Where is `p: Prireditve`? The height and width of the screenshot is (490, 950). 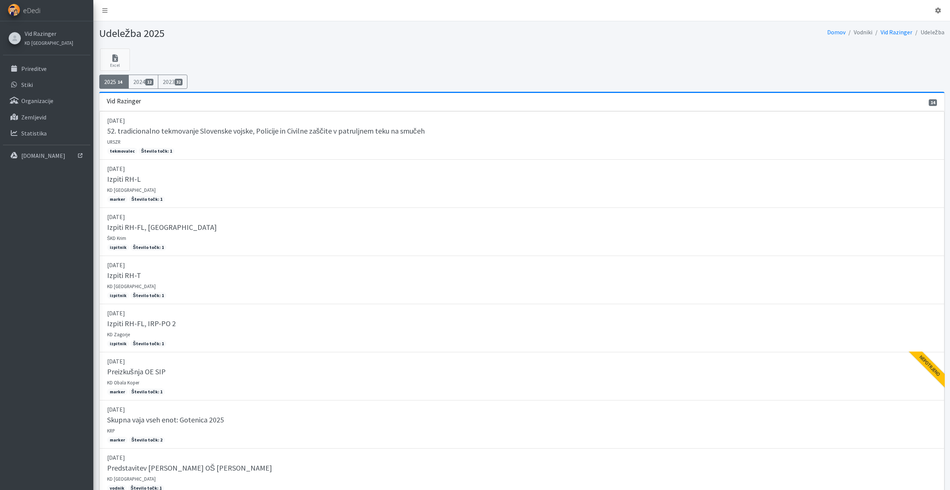 p: Prireditve is located at coordinates (34, 69).